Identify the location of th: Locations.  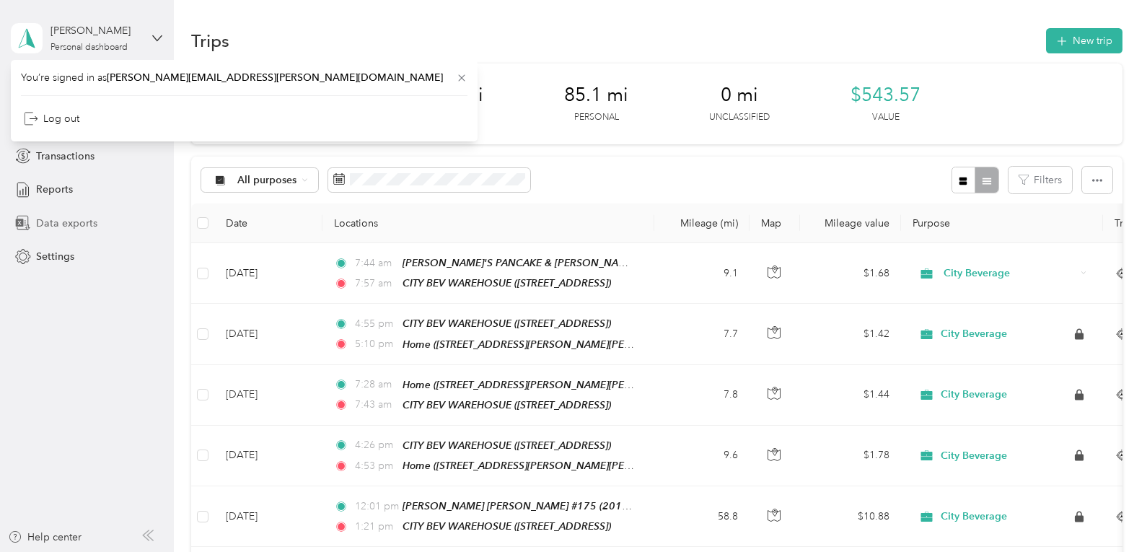
(488, 223).